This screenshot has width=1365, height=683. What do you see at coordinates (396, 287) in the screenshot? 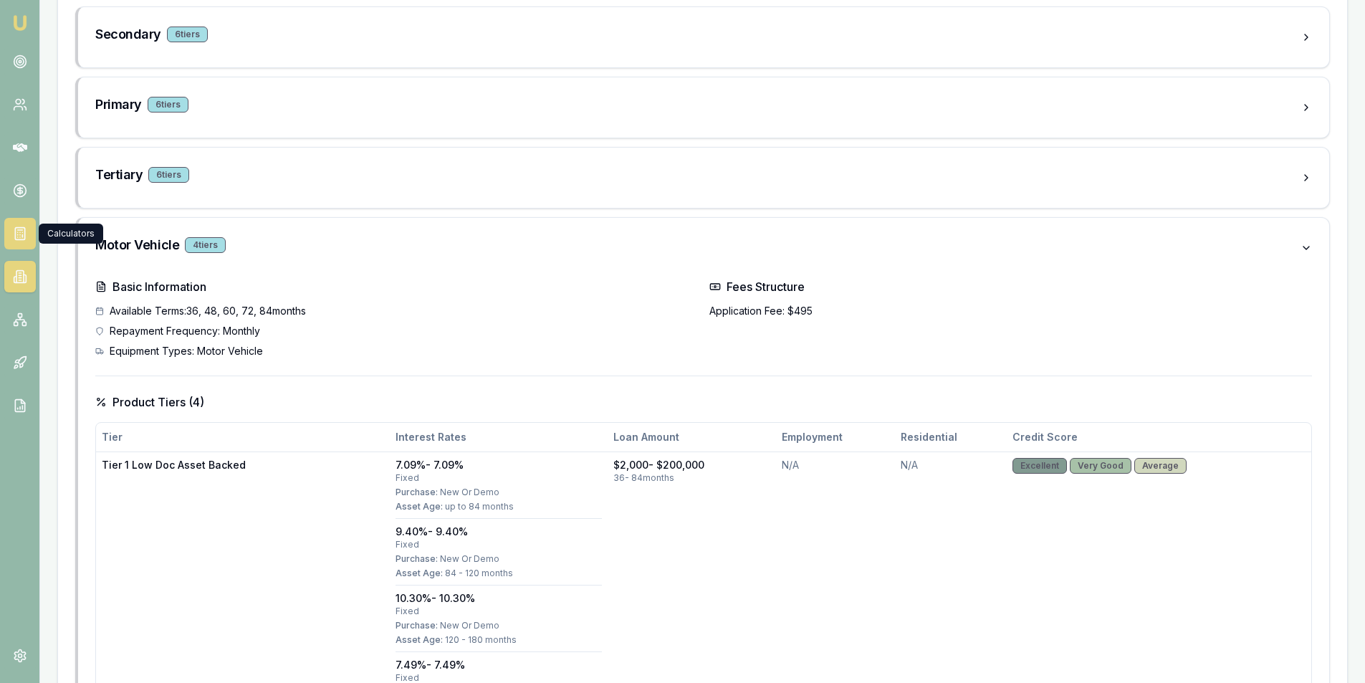
I see `h4: Basic Information` at bounding box center [396, 287].